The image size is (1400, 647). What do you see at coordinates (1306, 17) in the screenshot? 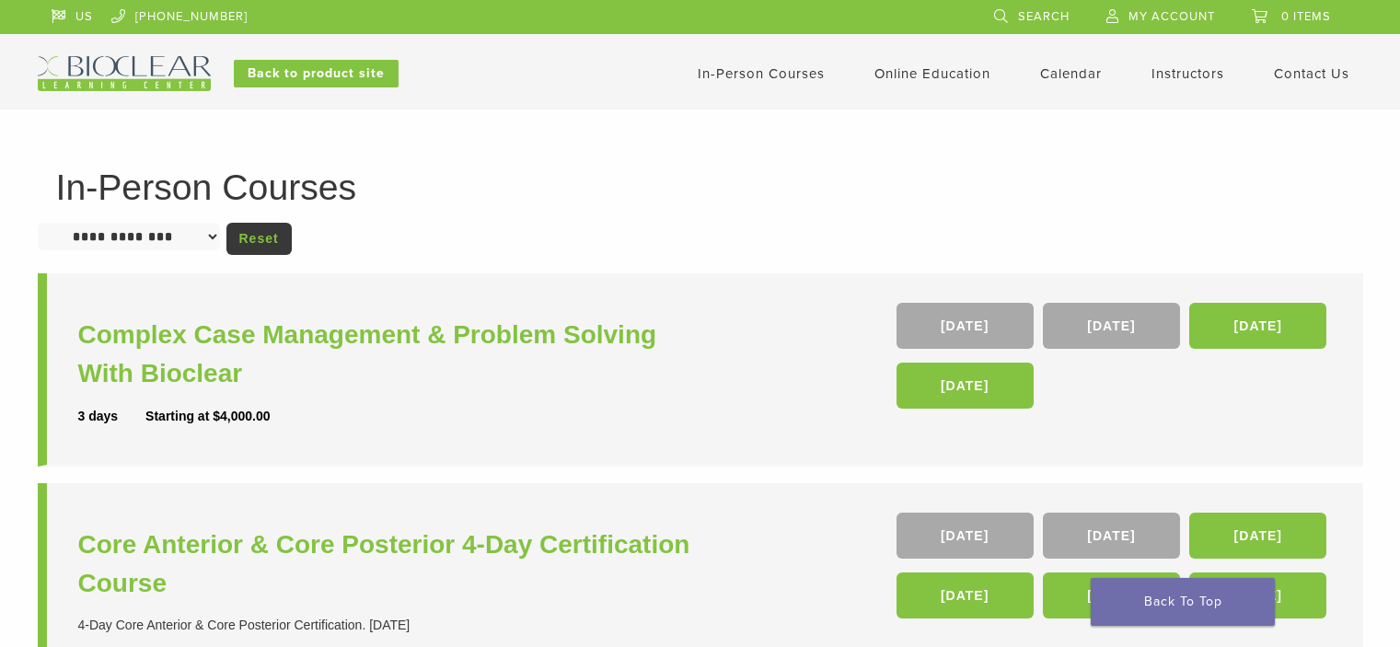
I see `span: 0 items` at bounding box center [1306, 17].